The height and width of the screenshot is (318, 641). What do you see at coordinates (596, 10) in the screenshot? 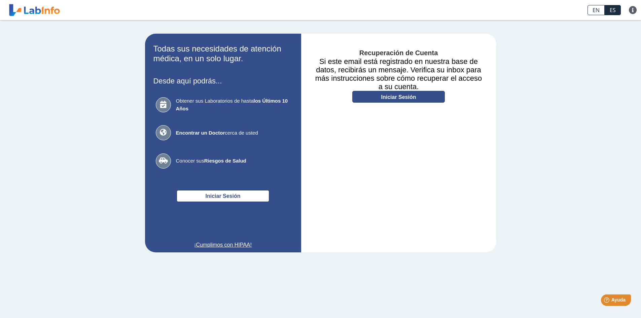
I see `a: EN` at bounding box center [596, 10].